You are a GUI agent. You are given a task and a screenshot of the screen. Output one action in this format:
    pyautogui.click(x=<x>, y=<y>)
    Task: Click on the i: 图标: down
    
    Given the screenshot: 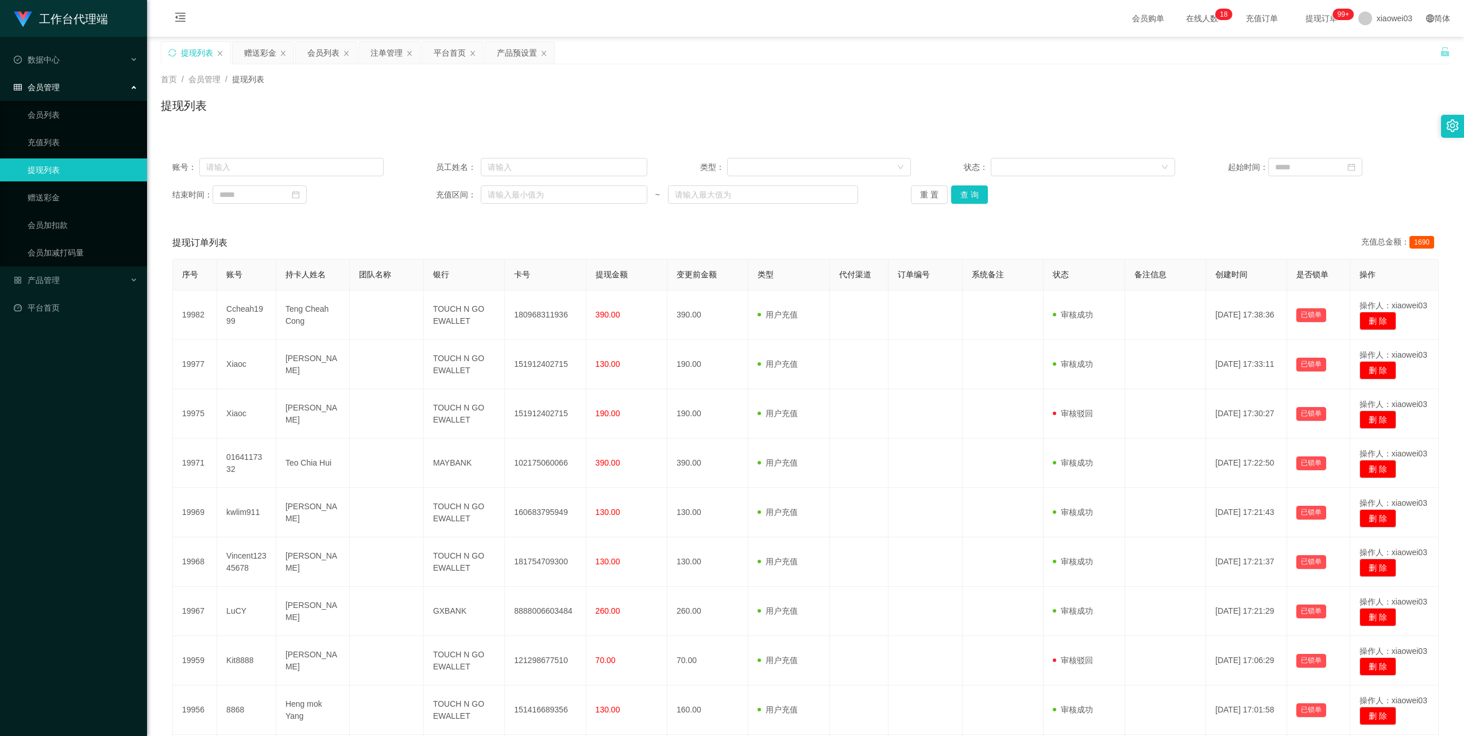 What is the action you would take?
    pyautogui.click(x=901, y=168)
    